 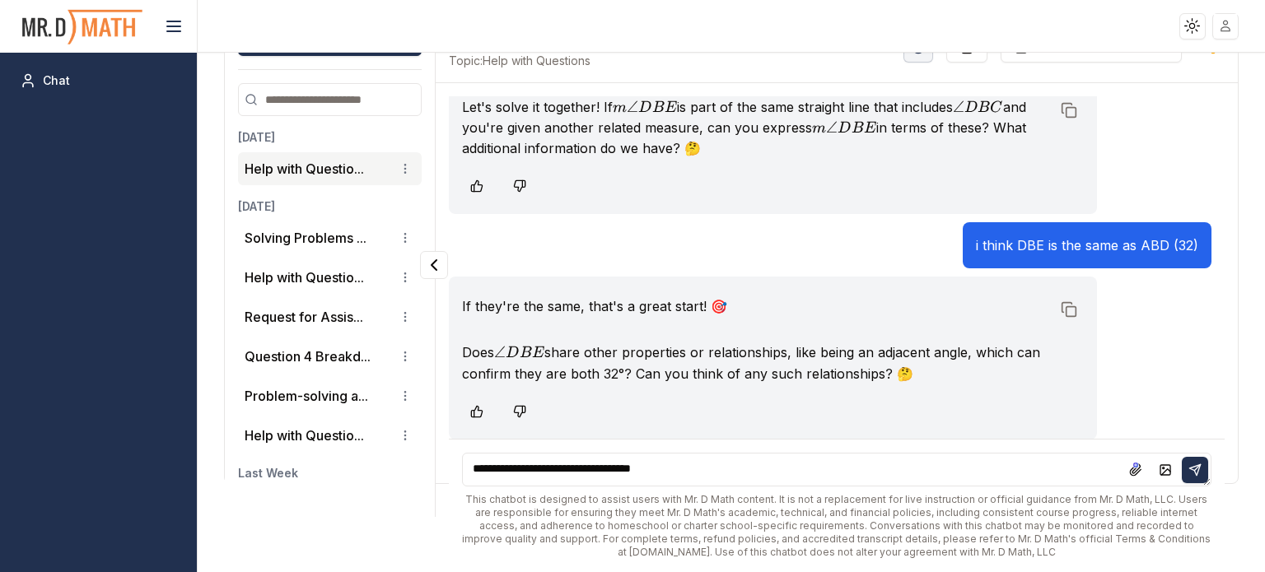 What do you see at coordinates (837, 526) in the screenshot?
I see `div: This chatbot is designed to assist users with Mr. D Math content. It is not a replacement for liv...` at bounding box center [837, 526].